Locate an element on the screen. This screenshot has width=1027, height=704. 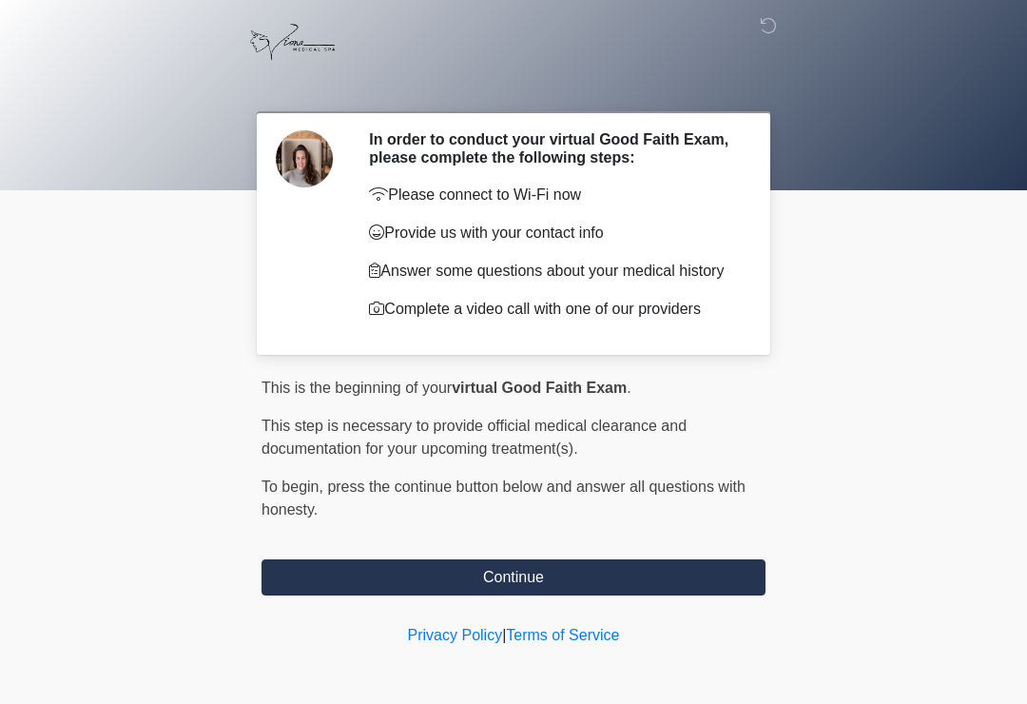
p: Complete a video call with one of our providers is located at coordinates (552, 309).